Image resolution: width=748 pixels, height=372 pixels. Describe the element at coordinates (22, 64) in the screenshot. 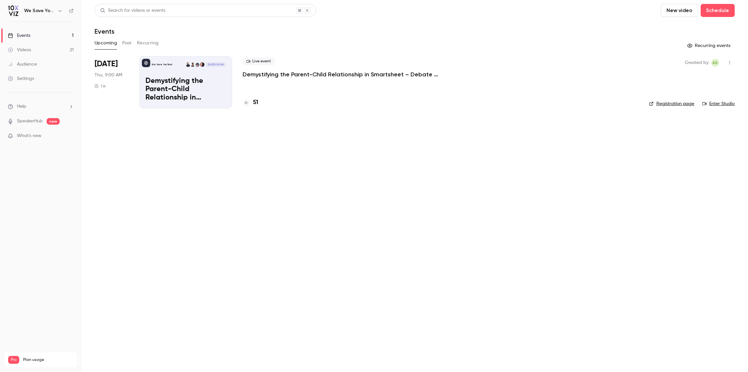

I see `div: Audience` at that location.